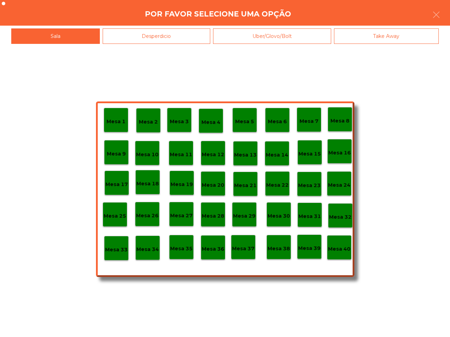  What do you see at coordinates (277, 155) in the screenshot?
I see `p: Mesa 14` at bounding box center [277, 155].